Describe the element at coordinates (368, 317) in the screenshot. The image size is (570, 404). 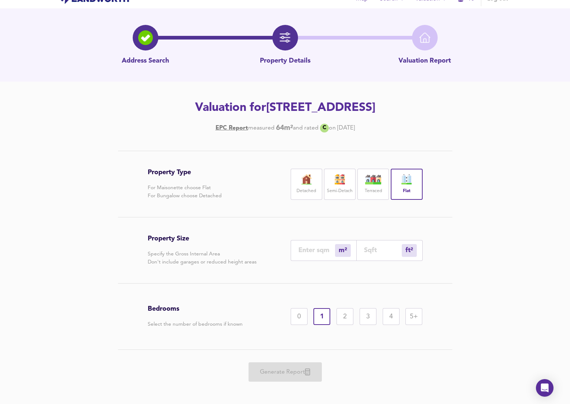
I see `div: 3` at that location.